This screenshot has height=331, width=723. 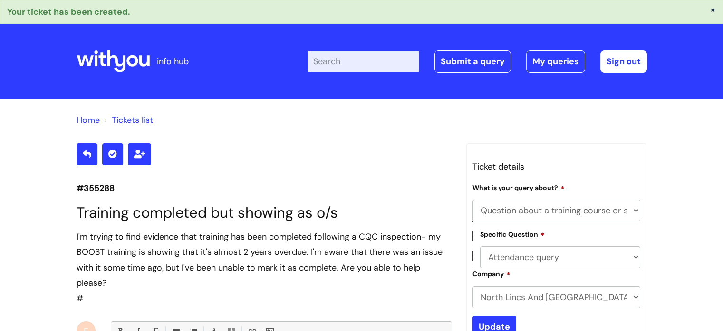 I want to click on label: Specific Question, so click(x=513, y=234).